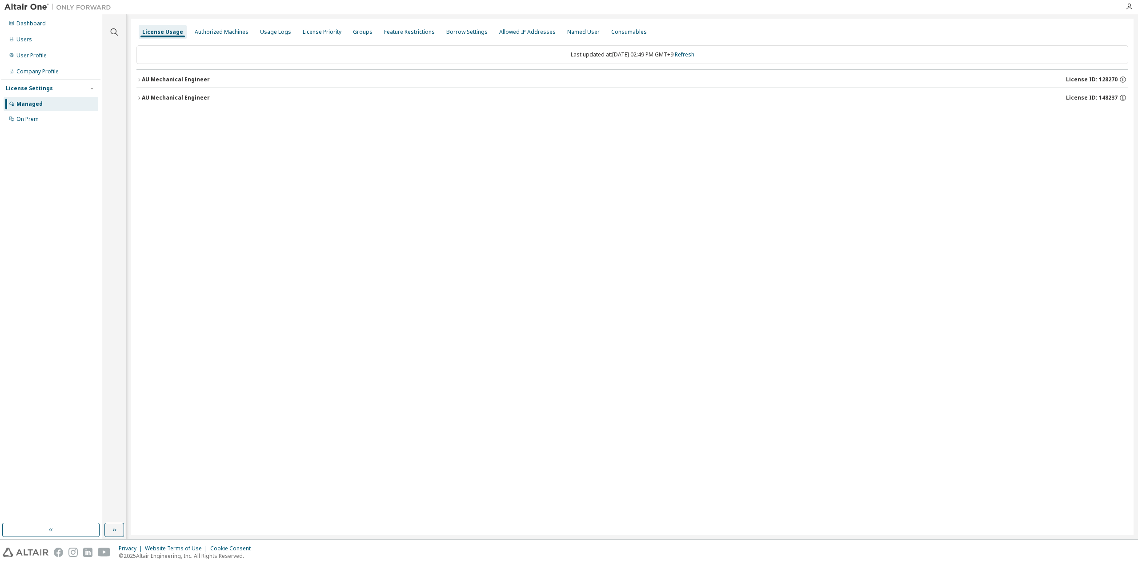 Image resolution: width=1138 pixels, height=565 pixels. I want to click on img: youtube.svg, so click(104, 552).